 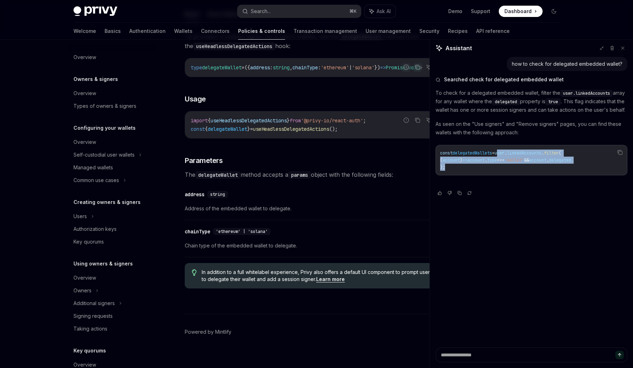 I want to click on span: user, so click(x=499, y=153).